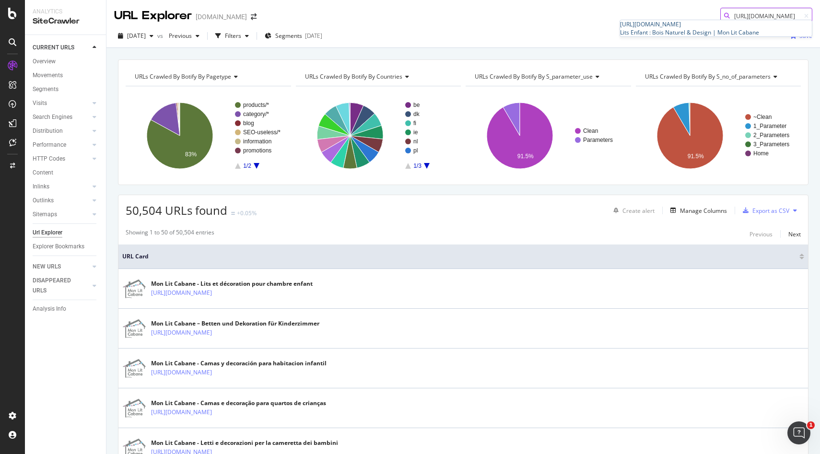 The width and height of the screenshot is (820, 454). What do you see at coordinates (41, 186) in the screenshot?
I see `div: Inlinks` at bounding box center [41, 186].